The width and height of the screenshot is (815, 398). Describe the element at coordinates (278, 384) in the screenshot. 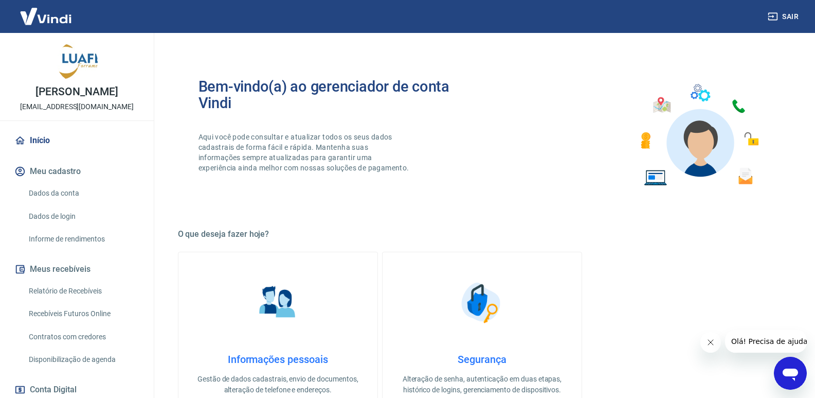

I see `p: Gestão de dados cadastrais, envio de documentos, alteração de telefone e endereços.` at that location.